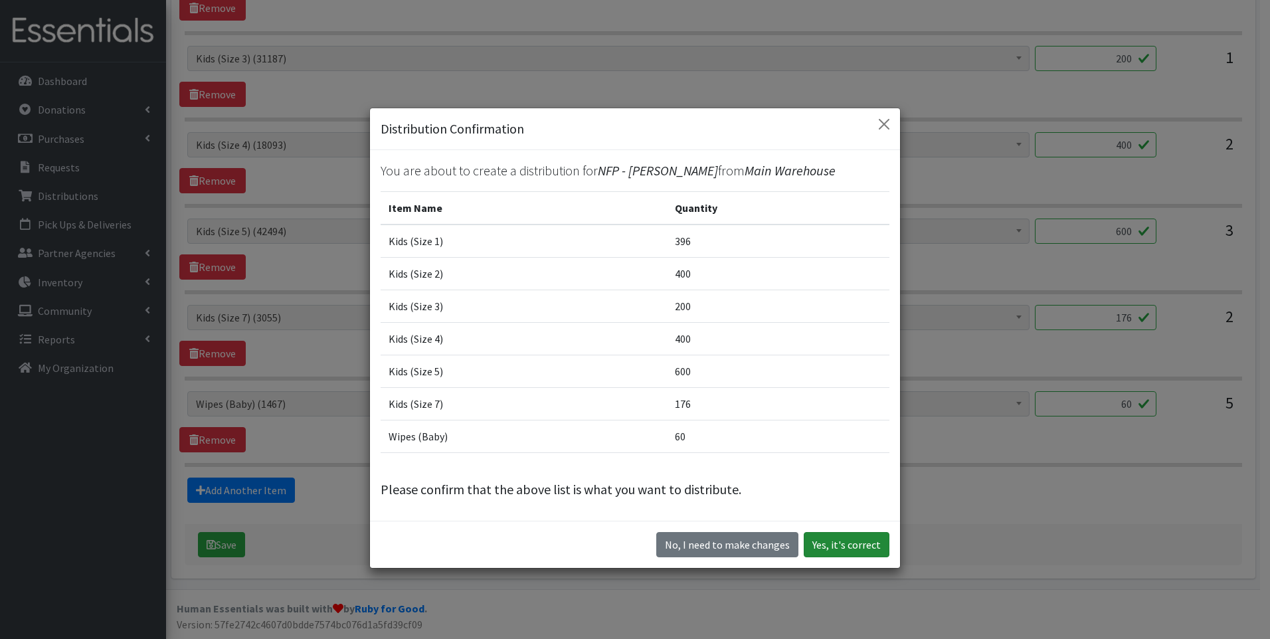  Describe the element at coordinates (523, 241) in the screenshot. I see `td: Kids (Size 1)` at that location.